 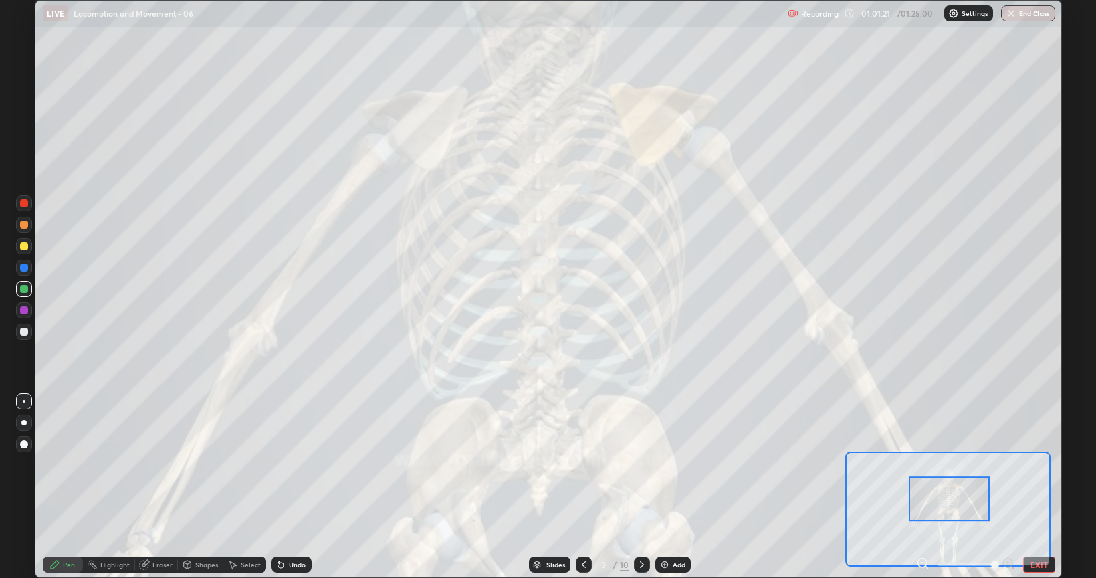 I want to click on p: Settings, so click(x=974, y=13).